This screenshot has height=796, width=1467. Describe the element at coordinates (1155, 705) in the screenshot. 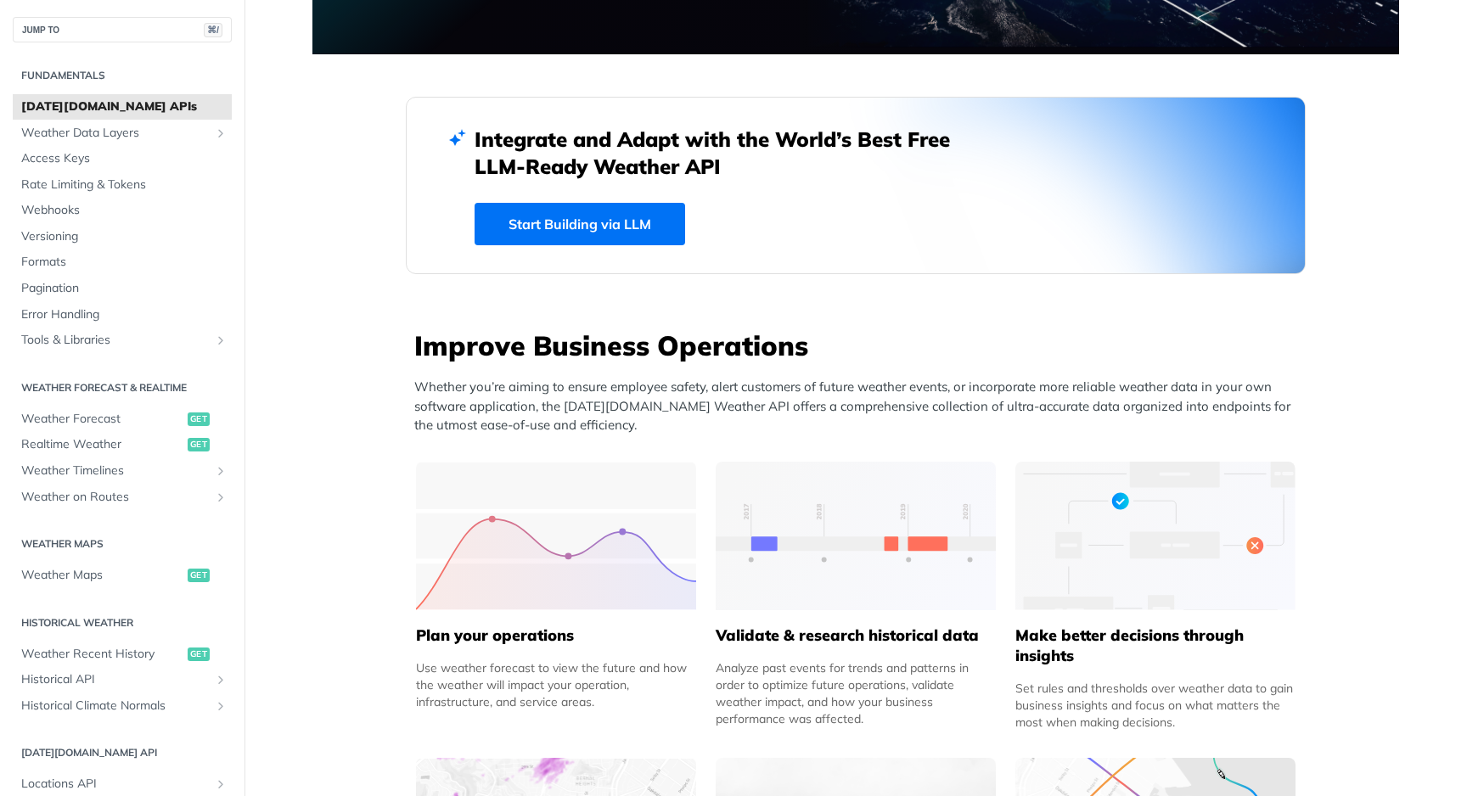

I see `div: Set rules and thresholds over weather data to gain business insights and focus on what matters th...` at that location.